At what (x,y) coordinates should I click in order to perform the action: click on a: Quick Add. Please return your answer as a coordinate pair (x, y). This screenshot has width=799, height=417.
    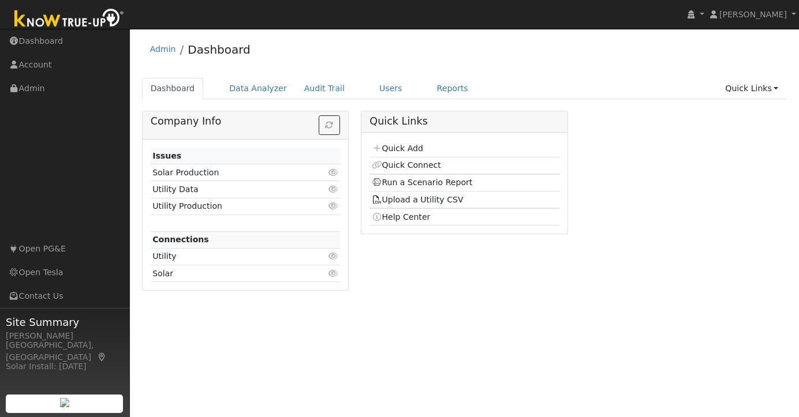
    Looking at the image, I should click on (397, 148).